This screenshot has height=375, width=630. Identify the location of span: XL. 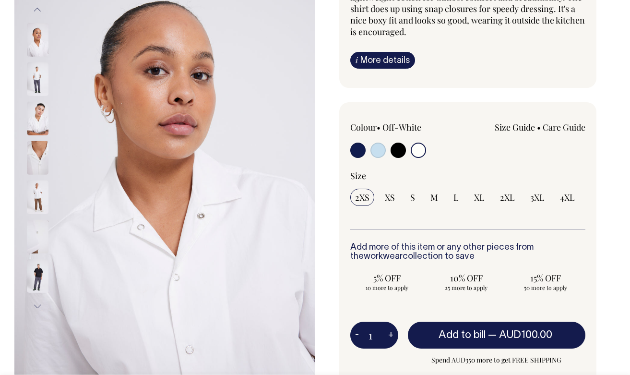
(479, 197).